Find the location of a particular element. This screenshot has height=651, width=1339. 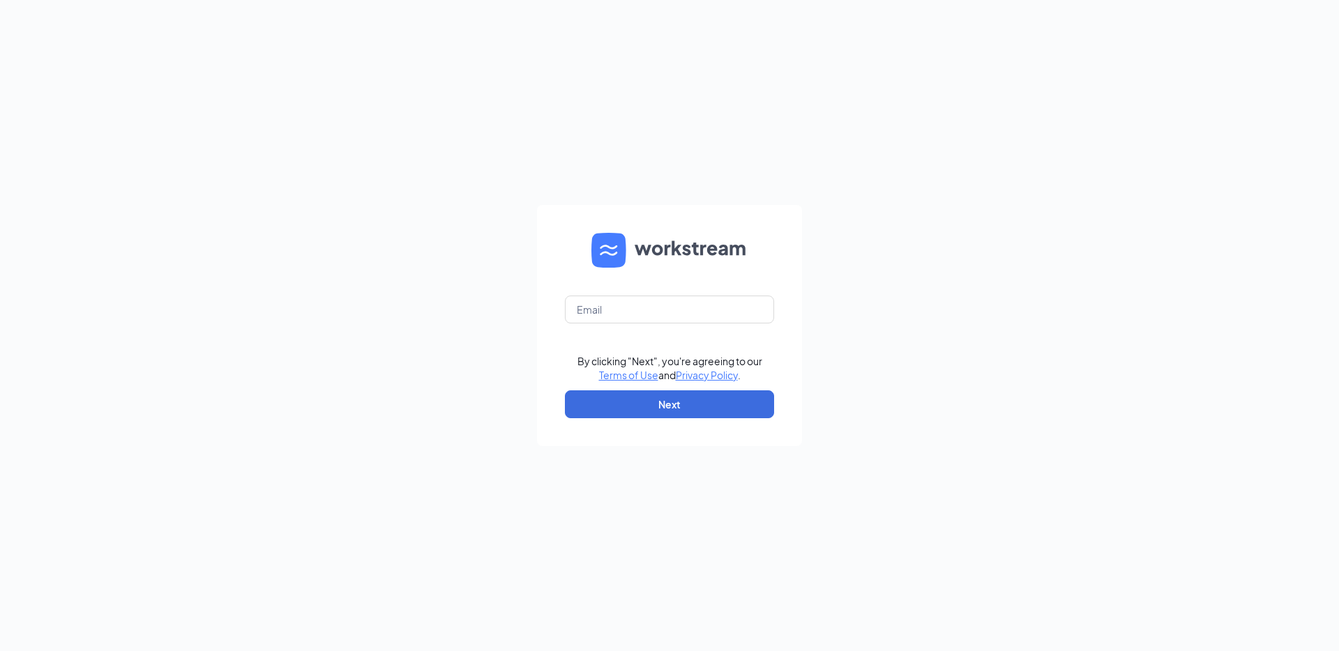

a: Privacy Policy is located at coordinates (707, 375).